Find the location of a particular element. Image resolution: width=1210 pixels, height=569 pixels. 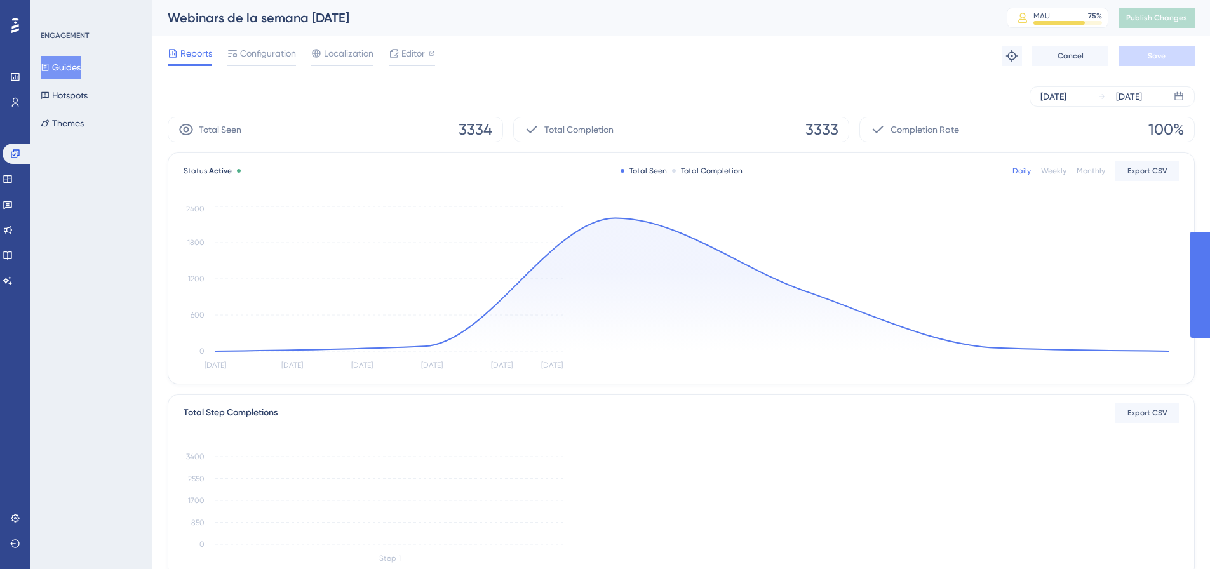

div: Monthly is located at coordinates (1091, 171).